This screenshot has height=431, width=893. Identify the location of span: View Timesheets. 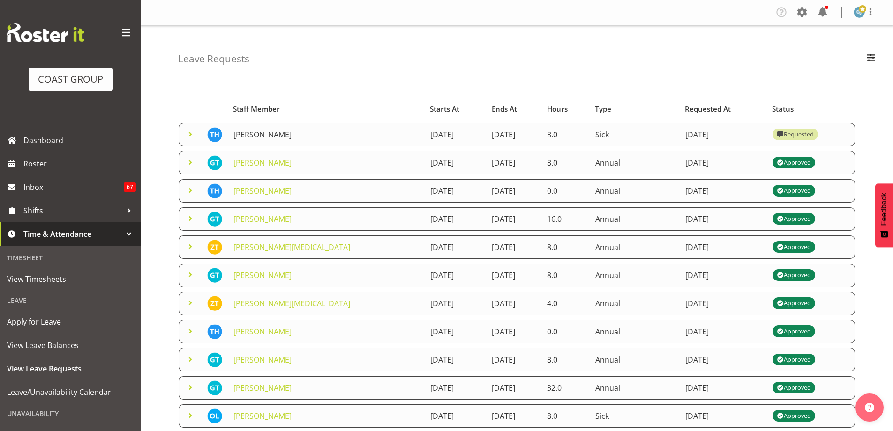
(70, 279).